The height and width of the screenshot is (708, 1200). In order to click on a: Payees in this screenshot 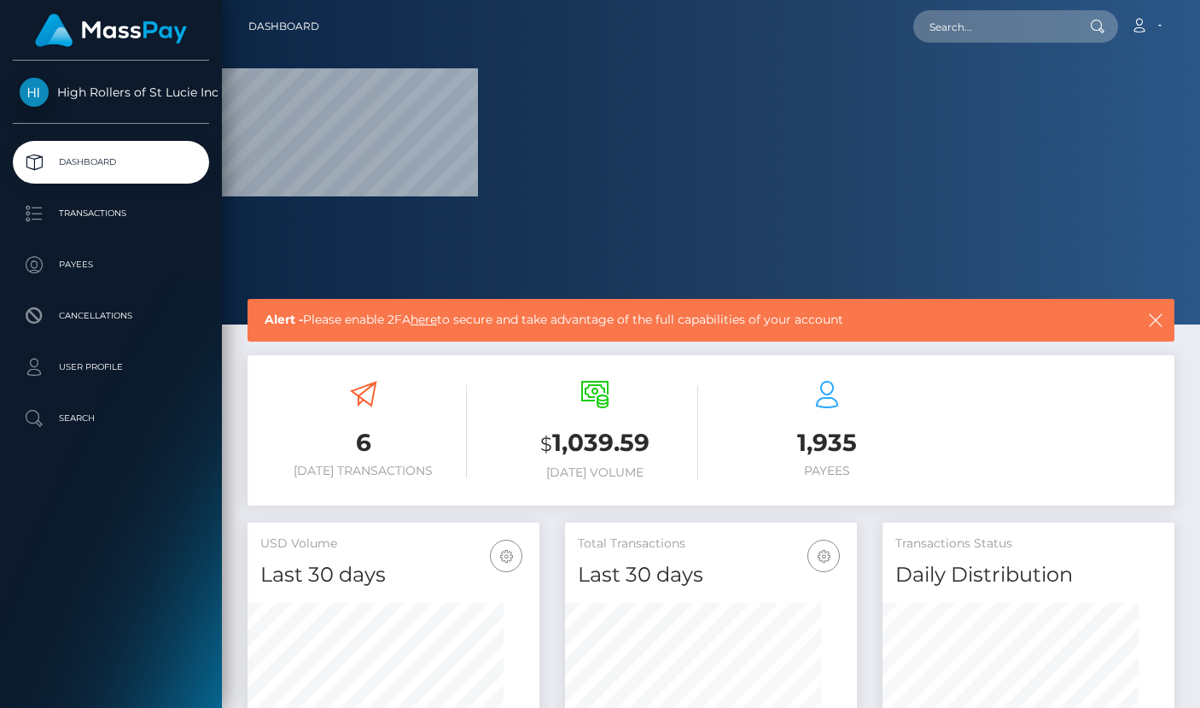, I will do `click(111, 265)`.